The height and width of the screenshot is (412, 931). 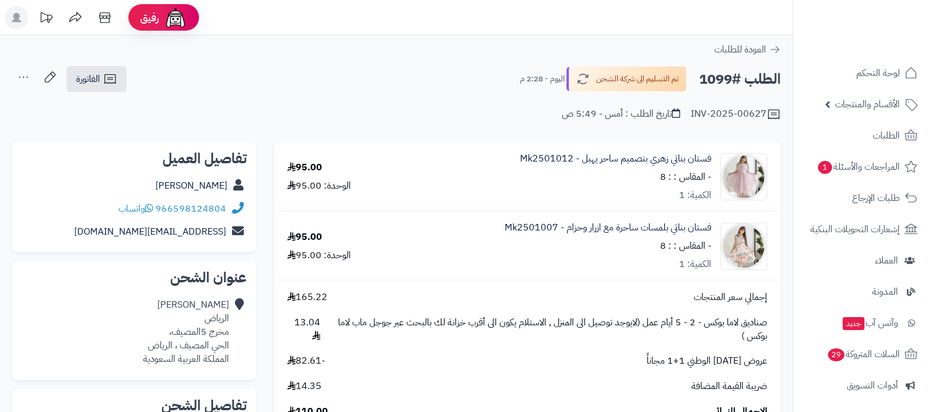 I want to click on span: السلات المتروكة, so click(x=863, y=354).